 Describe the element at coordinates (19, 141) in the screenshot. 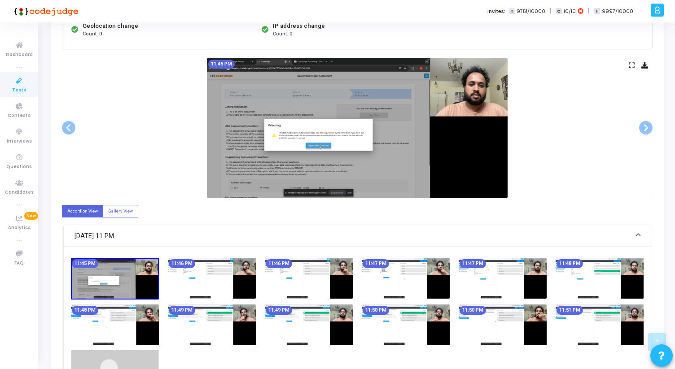

I see `span: Interviews` at that location.